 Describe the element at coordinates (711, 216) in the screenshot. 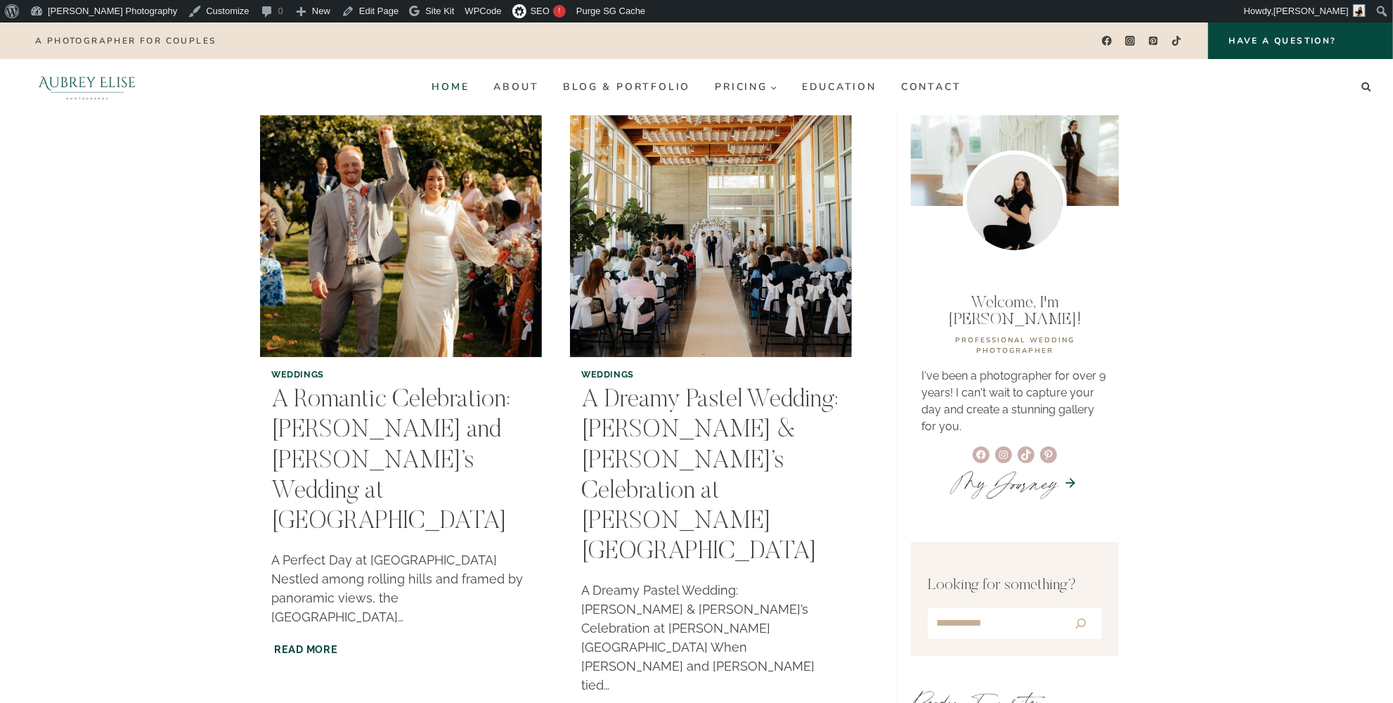

I see `img: A Dreamy Pastel Wedding: Anna & Aaron’s Celebration at Weber Basin Water Conservancy Learning Garden` at that location.